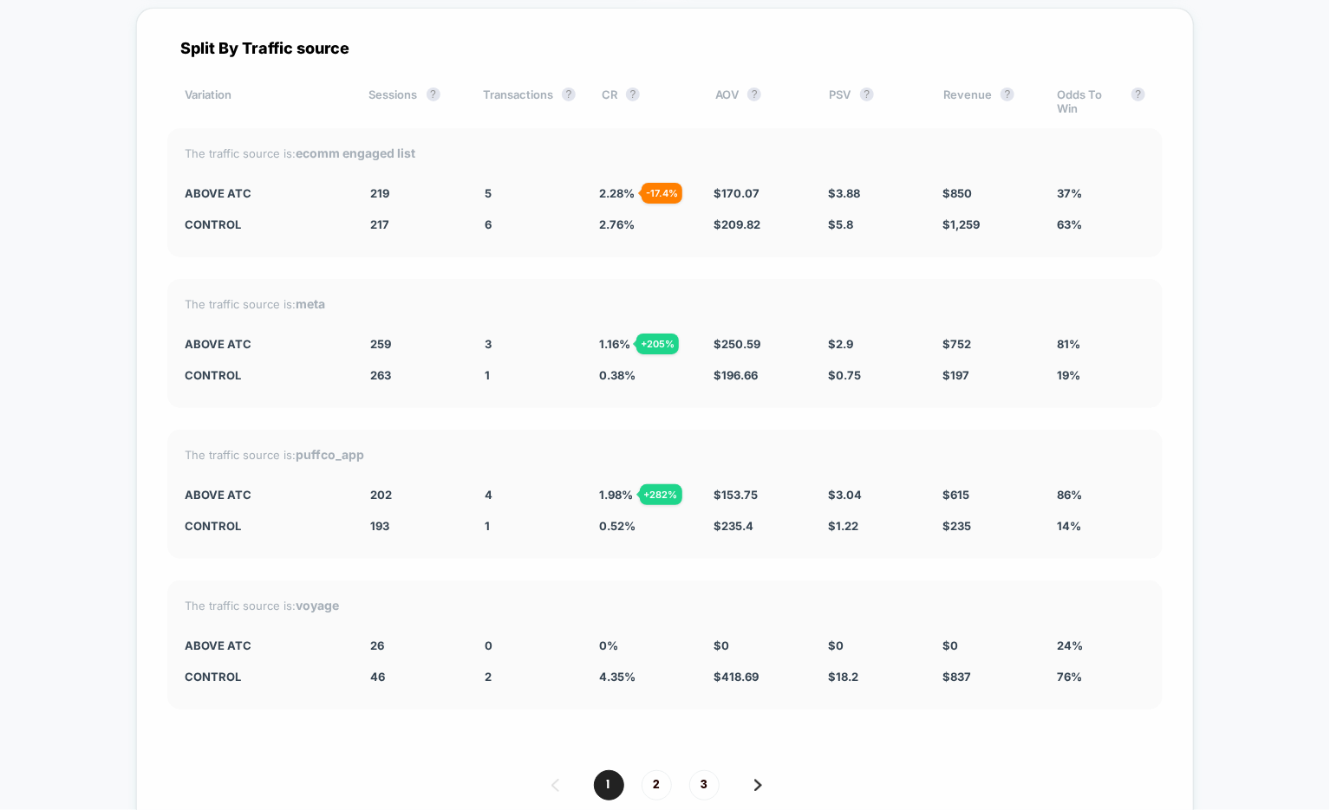  I want to click on span: $ 3.88, so click(843, 193).